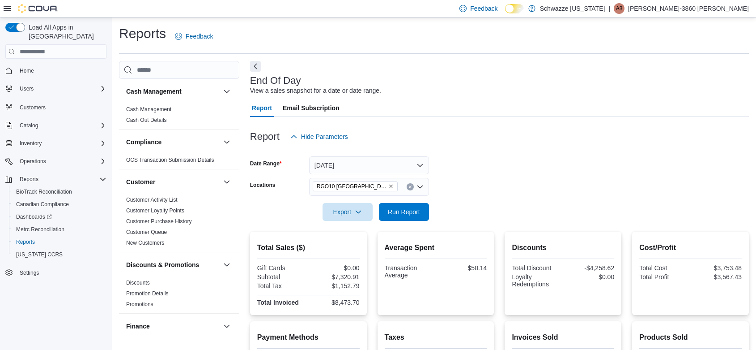 The height and width of the screenshot is (350, 756). I want to click on span: RGO10 Santa Fe, so click(355, 186).